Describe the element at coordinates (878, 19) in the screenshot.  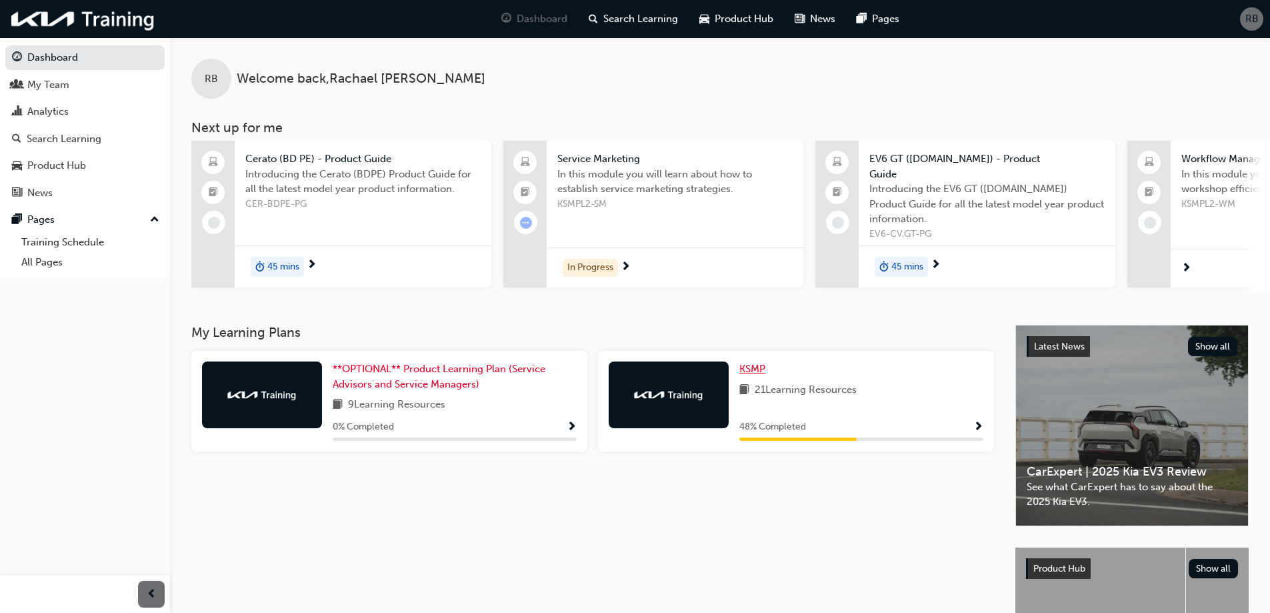
I see `a: pages-iconPages` at that location.